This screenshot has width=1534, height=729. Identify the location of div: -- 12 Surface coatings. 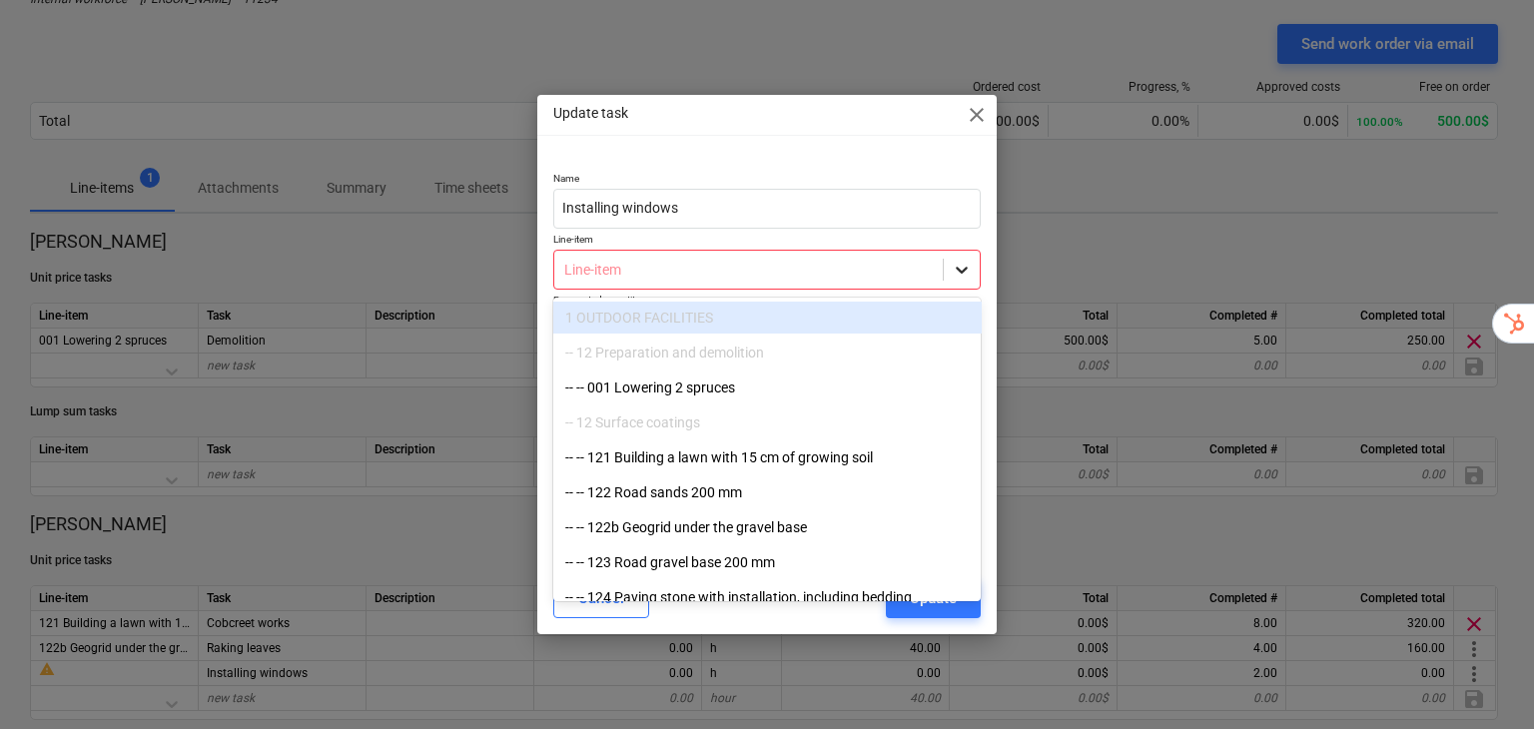
(767, 422).